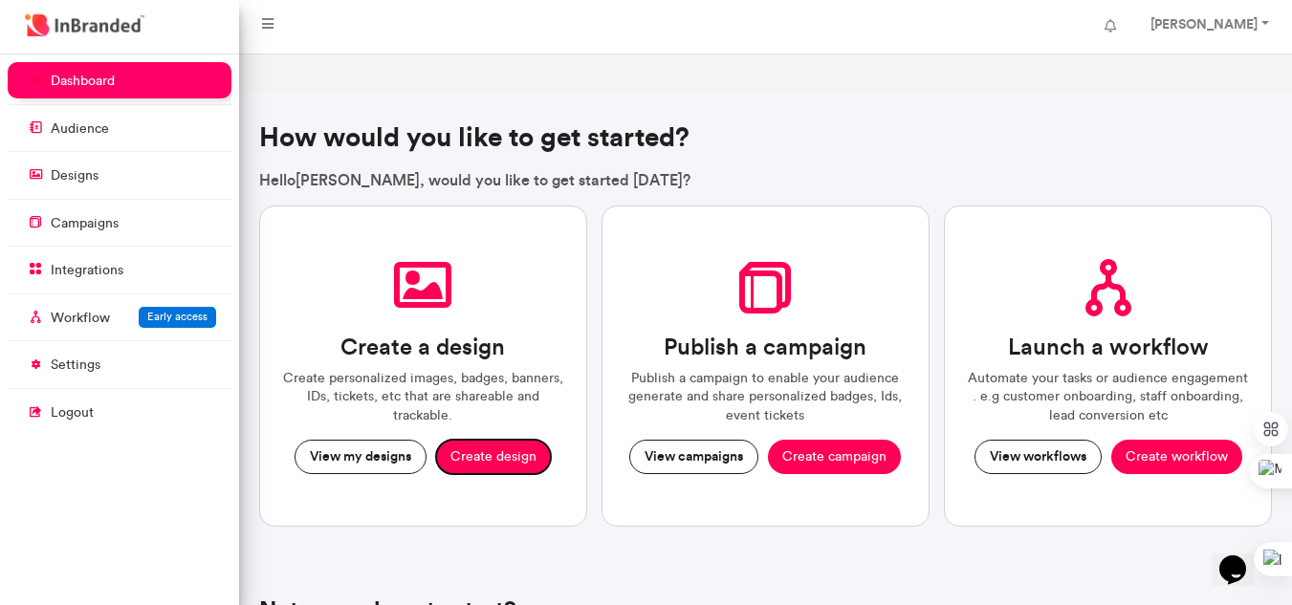 The height and width of the screenshot is (605, 1292). I want to click on p: dashboard, so click(82, 81).